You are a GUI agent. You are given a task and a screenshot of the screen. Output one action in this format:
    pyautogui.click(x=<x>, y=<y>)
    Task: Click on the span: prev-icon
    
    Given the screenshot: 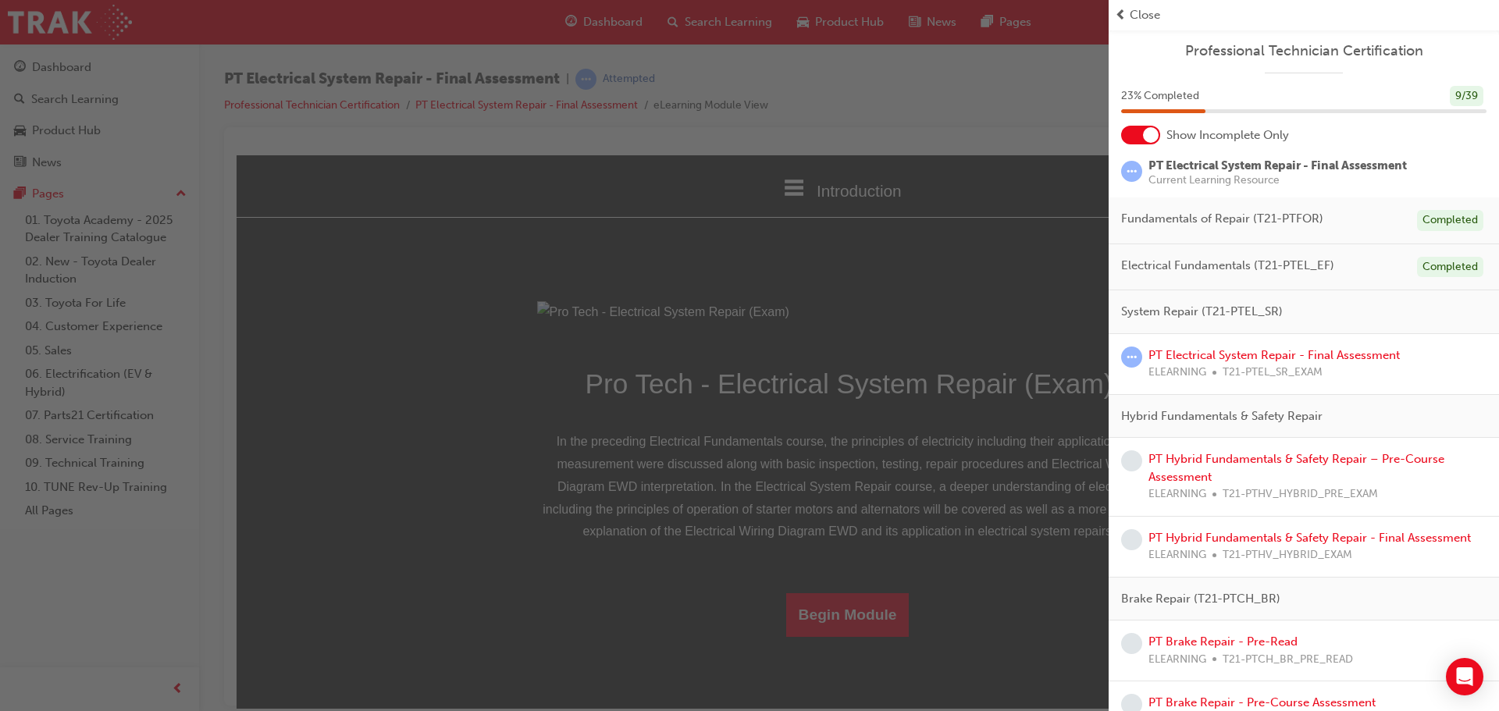 What is the action you would take?
    pyautogui.click(x=1120, y=15)
    